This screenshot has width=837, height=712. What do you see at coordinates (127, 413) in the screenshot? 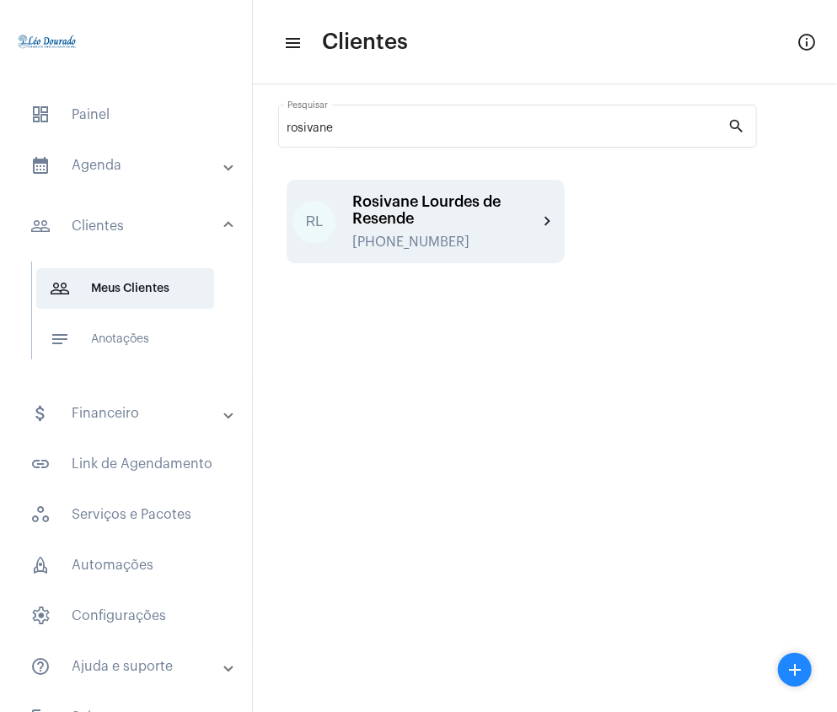
I see `mat-panel-title: Financeiro` at bounding box center [127, 413].